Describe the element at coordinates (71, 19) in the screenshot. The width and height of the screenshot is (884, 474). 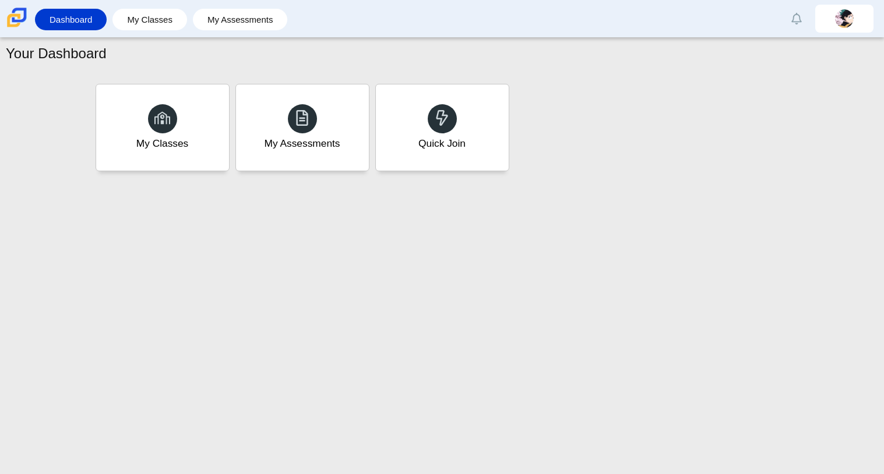
I see `a: Dashboard` at that location.